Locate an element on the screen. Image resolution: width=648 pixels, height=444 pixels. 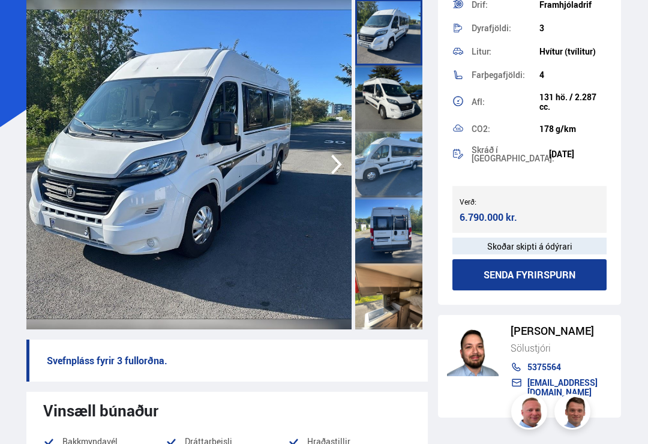
div: Afl: is located at coordinates (505, 102).